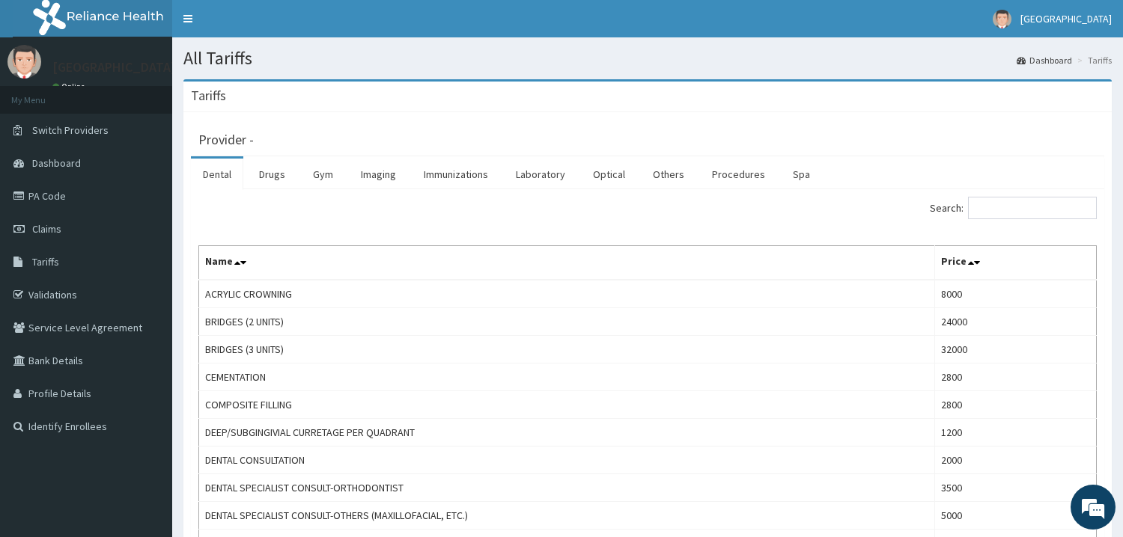 The image size is (1123, 537). What do you see at coordinates (272, 174) in the screenshot?
I see `a: Drugs` at bounding box center [272, 174].